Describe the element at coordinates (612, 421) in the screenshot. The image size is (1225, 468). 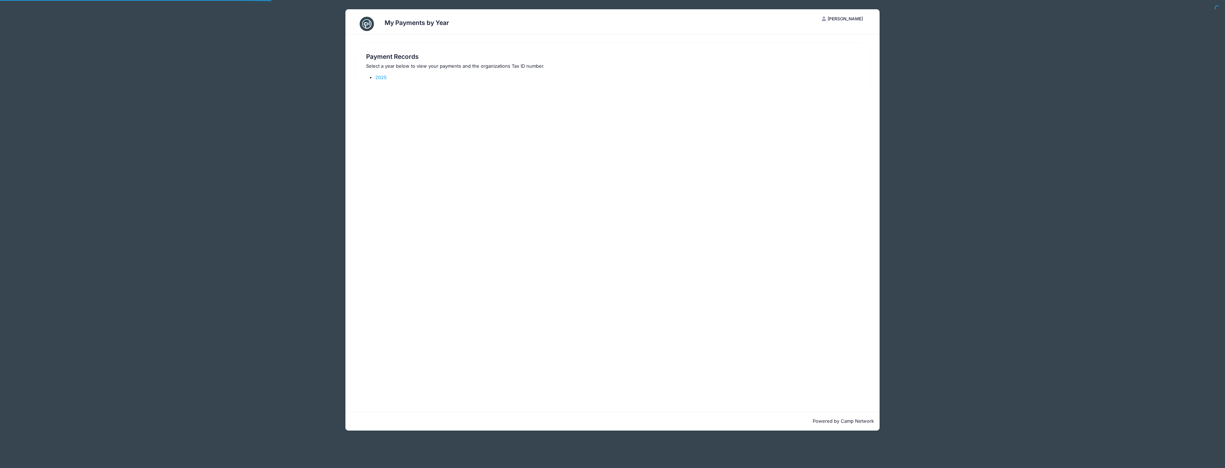
I see `p: Powered by Camp Network` at that location.